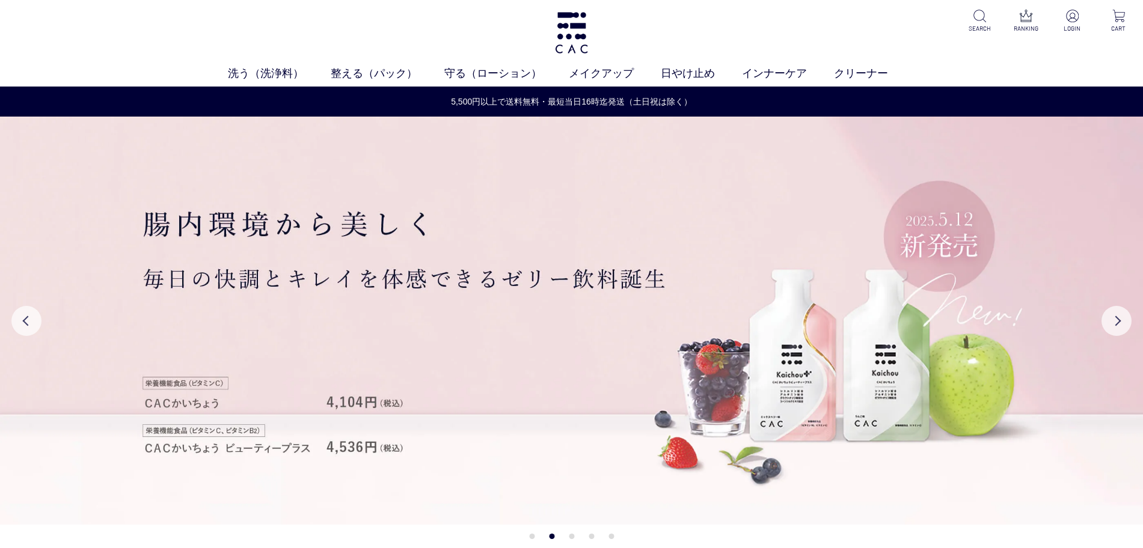  What do you see at coordinates (387, 73) in the screenshot?
I see `a: 整える（パック）` at bounding box center [387, 73].